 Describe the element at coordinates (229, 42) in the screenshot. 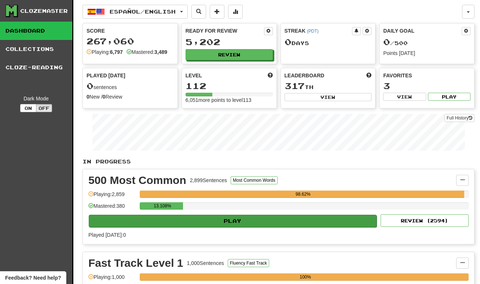

I see `div: 5,202` at that location.